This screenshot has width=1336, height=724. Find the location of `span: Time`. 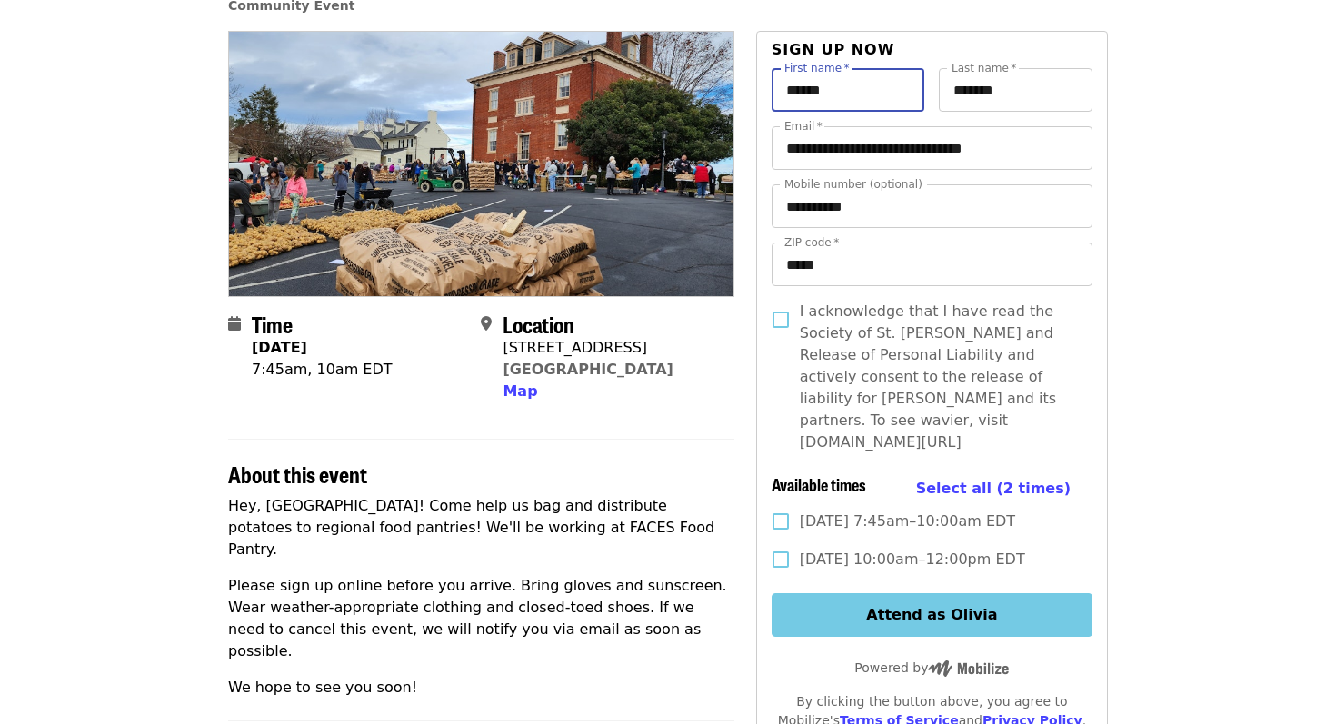

span: Time is located at coordinates (272, 324).